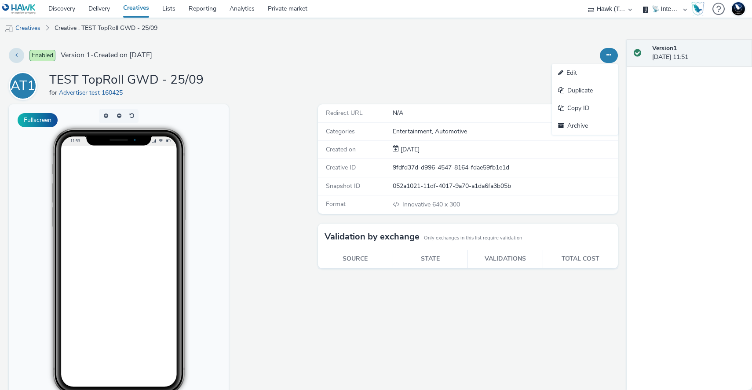 The width and height of the screenshot is (752, 390). I want to click on button: Fullscreen, so click(37, 120).